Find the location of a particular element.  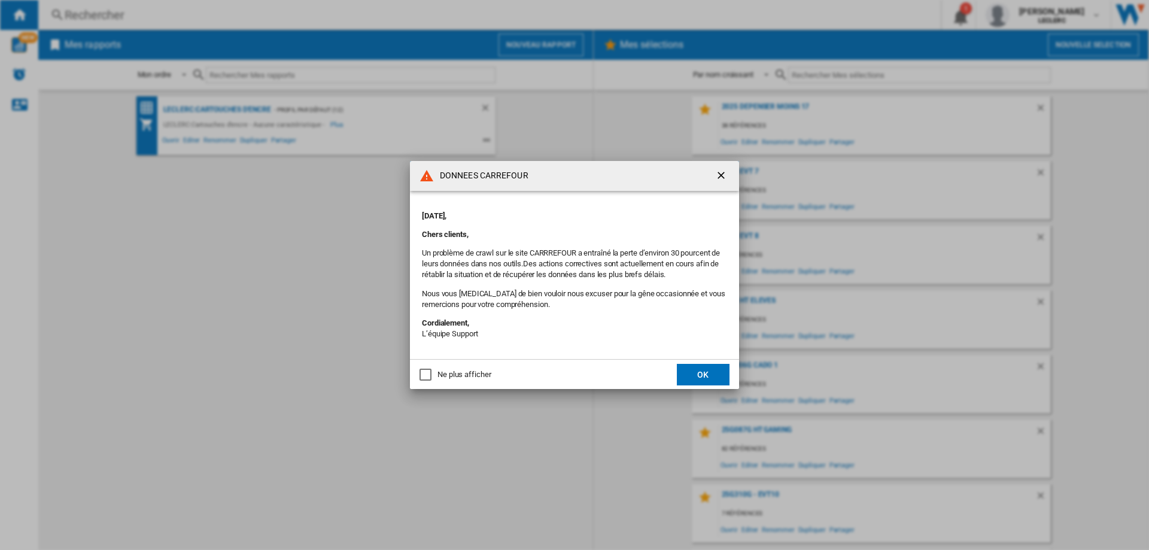

button: getI18NText('BUTTONS.CLOSE_DIALOG') is located at coordinates (722, 176).